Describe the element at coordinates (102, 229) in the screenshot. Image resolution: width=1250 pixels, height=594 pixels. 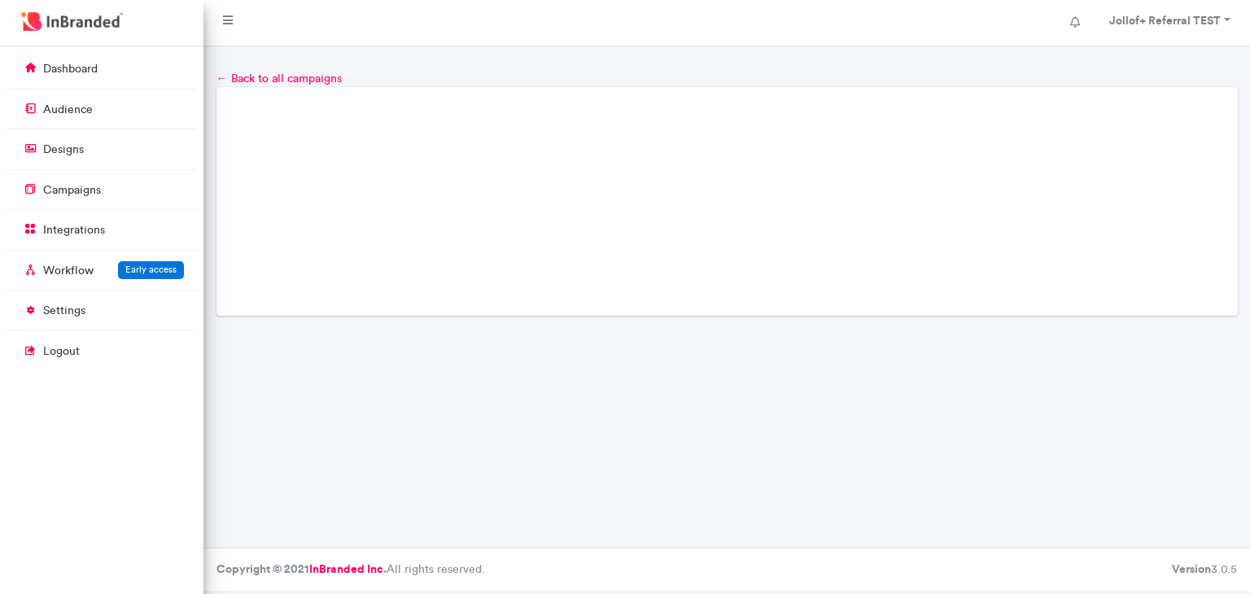
I see `a: integrations` at that location.